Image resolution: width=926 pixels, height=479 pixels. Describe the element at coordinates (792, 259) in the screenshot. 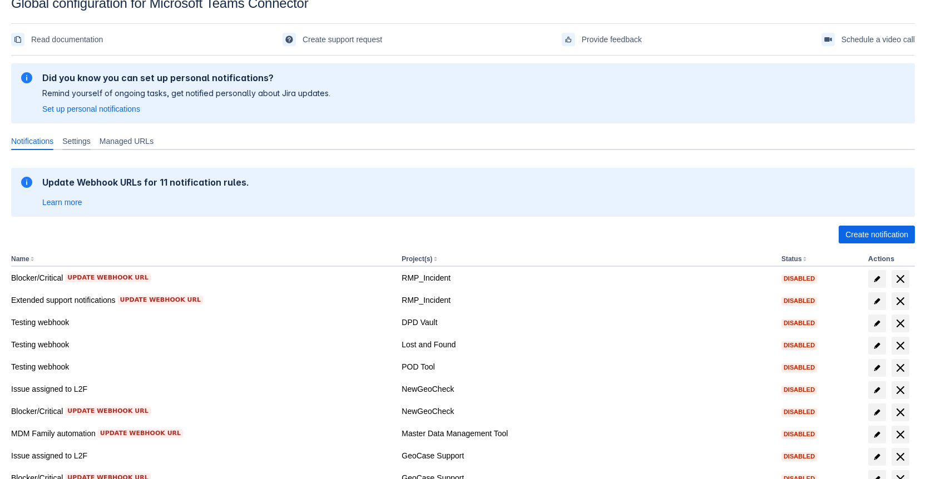

I see `button: Status` at that location.